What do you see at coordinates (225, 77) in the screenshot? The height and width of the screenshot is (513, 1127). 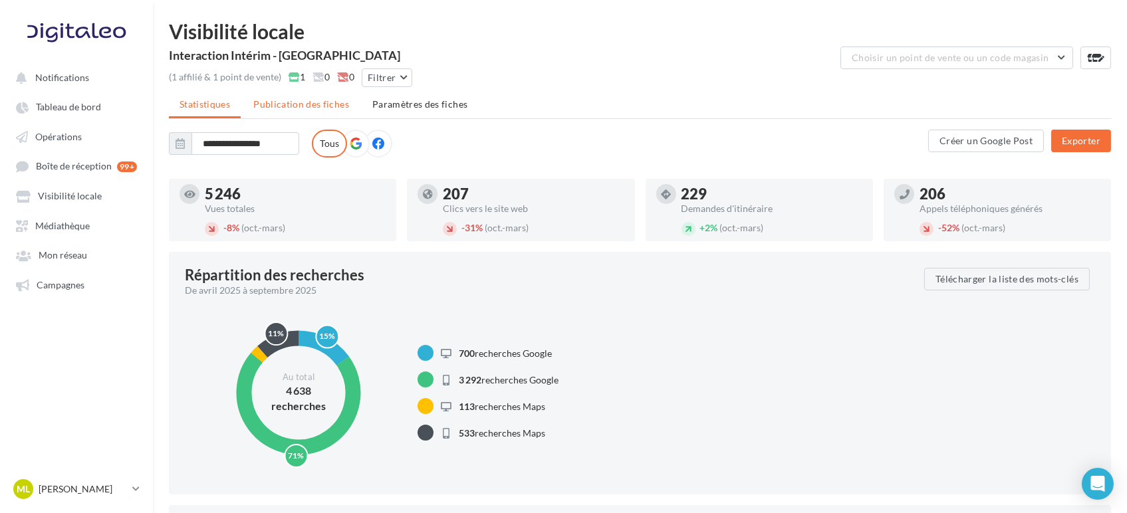 I see `div: (1 affilié & 1 point de vente)` at bounding box center [225, 77].